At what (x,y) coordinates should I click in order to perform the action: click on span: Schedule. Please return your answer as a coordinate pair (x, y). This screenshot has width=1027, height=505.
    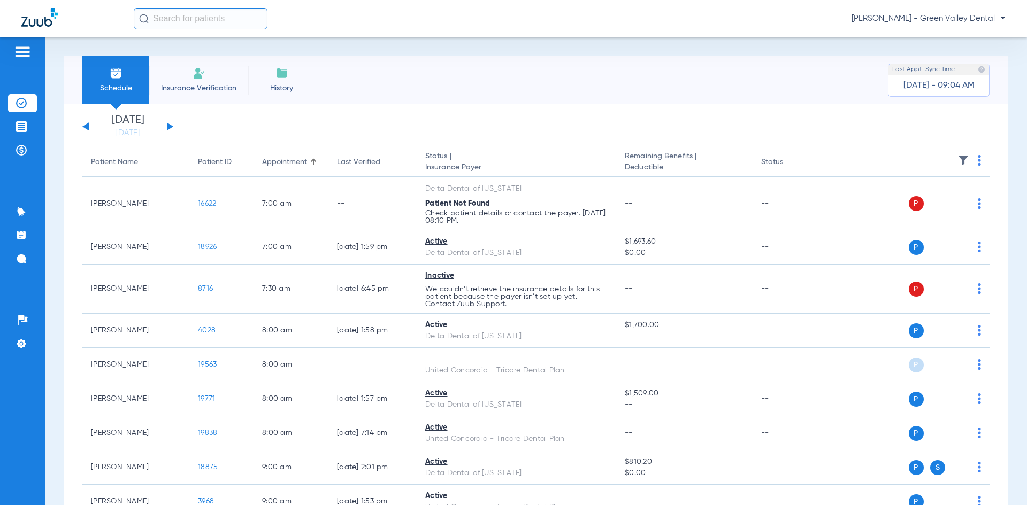
    Looking at the image, I should click on (116, 88).